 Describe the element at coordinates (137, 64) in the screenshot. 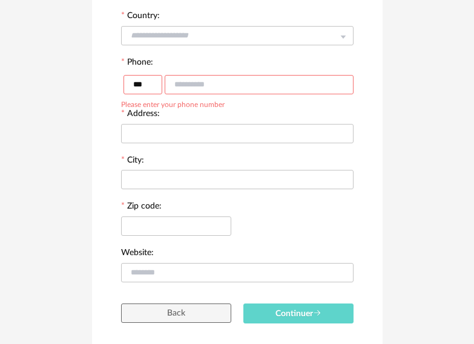

I see `label: Phone:` at that location.